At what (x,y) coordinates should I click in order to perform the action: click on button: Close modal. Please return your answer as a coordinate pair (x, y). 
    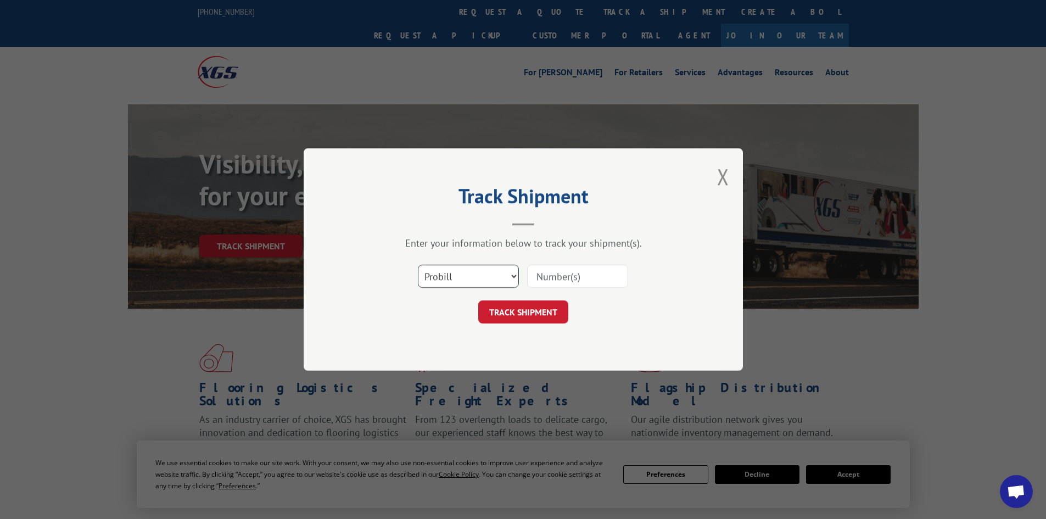
    Looking at the image, I should click on (723, 176).